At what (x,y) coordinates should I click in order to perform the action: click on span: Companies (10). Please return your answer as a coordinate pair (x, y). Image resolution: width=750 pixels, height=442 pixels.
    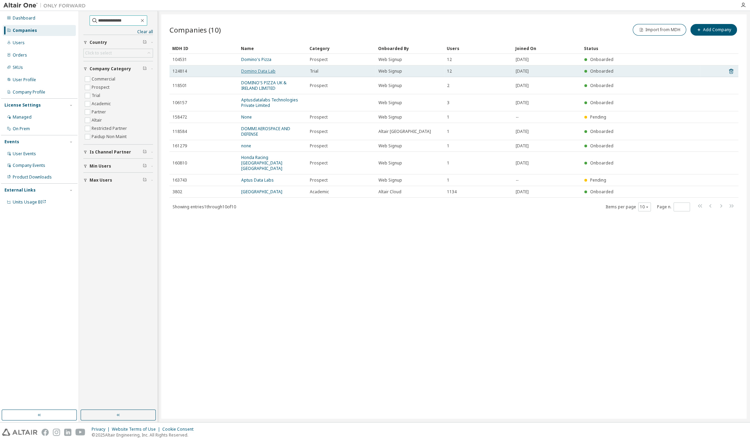
    Looking at the image, I should click on (195, 30).